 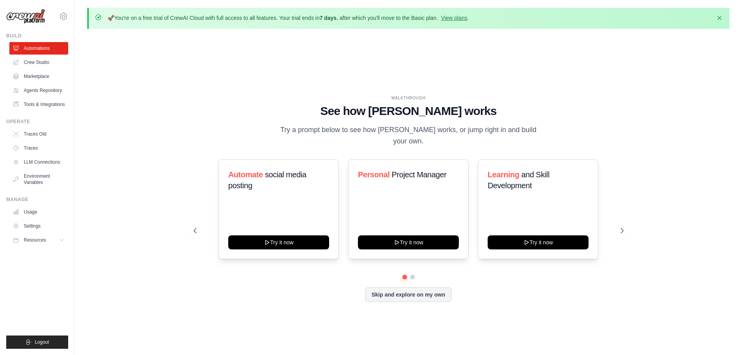 What do you see at coordinates (37, 36) in the screenshot?
I see `div: Build` at bounding box center [37, 36].